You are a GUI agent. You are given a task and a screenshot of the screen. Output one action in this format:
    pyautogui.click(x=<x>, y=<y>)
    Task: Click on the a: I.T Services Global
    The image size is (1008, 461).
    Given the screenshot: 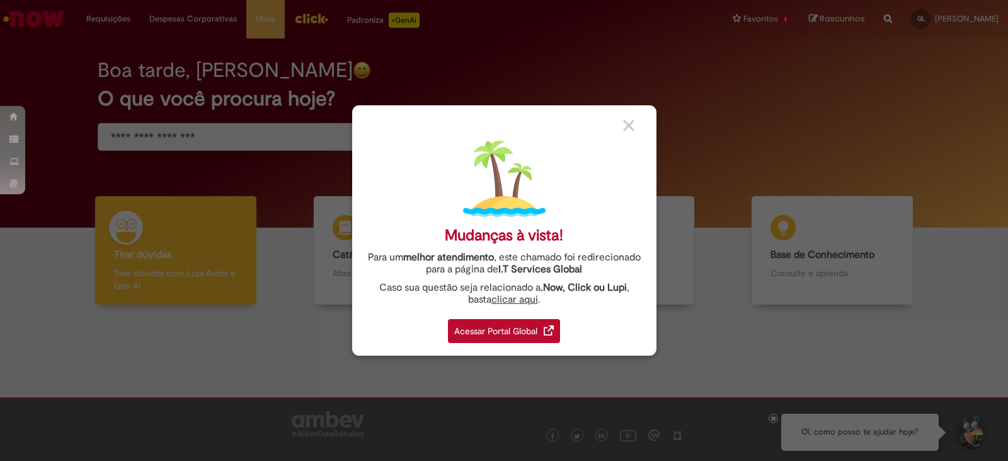 What is the action you would take?
    pyautogui.click(x=540, y=265)
    